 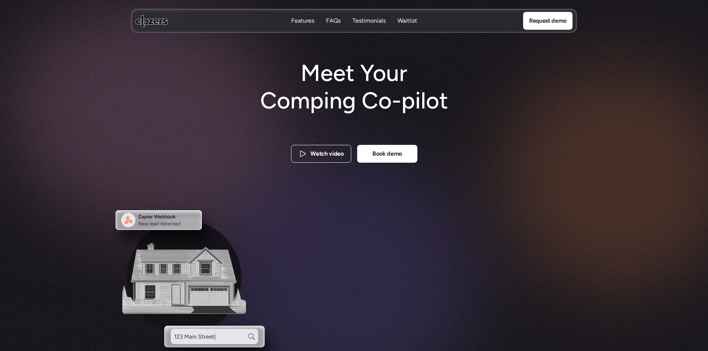 What do you see at coordinates (319, 130) in the screenshot?
I see `span: c` at bounding box center [319, 130].